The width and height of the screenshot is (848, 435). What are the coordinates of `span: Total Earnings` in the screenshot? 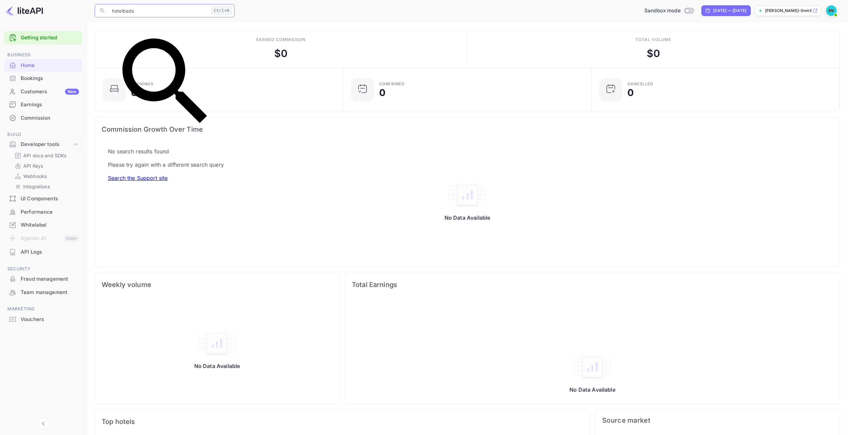 It's located at (592, 285).